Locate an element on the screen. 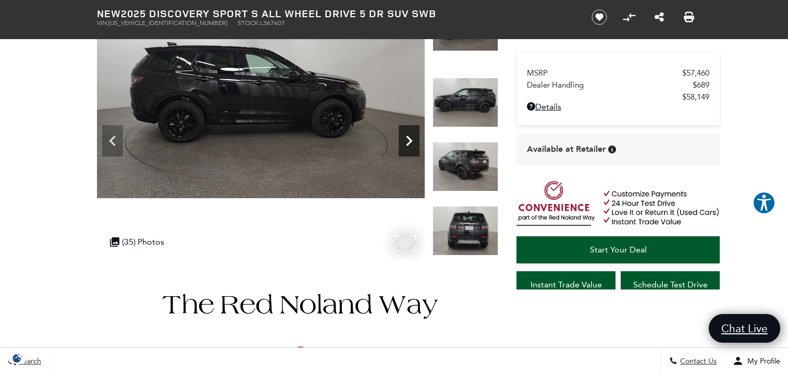  a: Print this New 2025 Discovery Sport S All Wheel Drive 5 dr SUV SWB is located at coordinates (689, 17).